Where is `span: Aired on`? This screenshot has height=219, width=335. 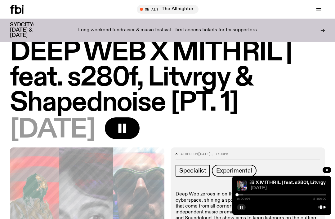
span: Aired on is located at coordinates (189, 154).